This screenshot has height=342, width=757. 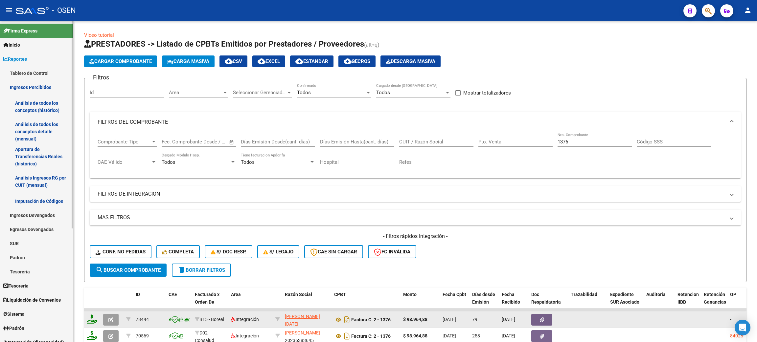 What do you see at coordinates (715, 298) in the screenshot?
I see `span: Retención Ganancias` at bounding box center [715, 298].